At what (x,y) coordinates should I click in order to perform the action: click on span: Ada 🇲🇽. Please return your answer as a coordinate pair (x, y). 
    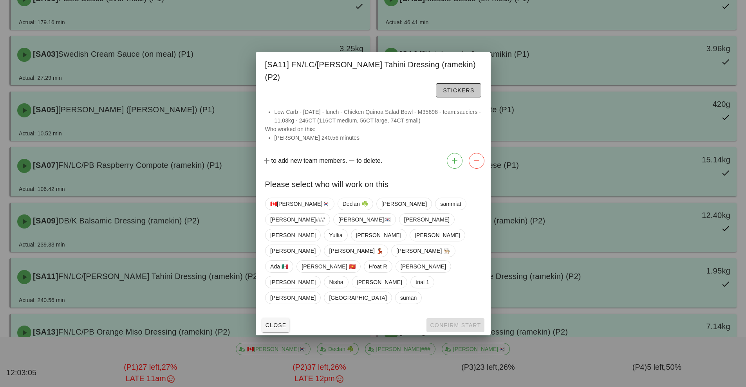
    Looking at the image, I should click on (279, 267).